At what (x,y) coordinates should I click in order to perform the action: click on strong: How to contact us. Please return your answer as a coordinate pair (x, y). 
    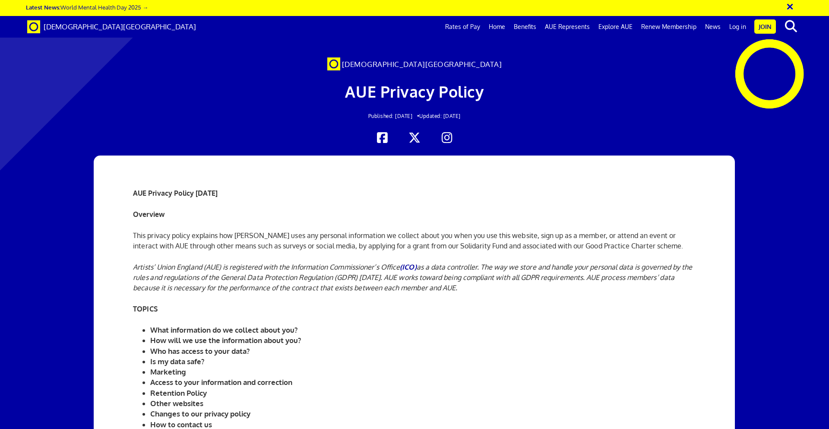
    Looking at the image, I should click on (181, 424).